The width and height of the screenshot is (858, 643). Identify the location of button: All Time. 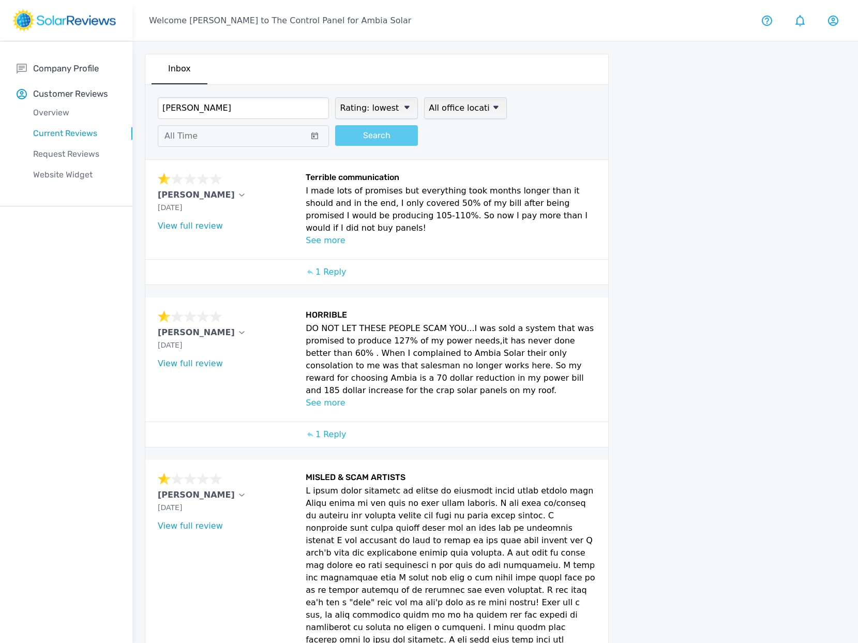
(243, 136).